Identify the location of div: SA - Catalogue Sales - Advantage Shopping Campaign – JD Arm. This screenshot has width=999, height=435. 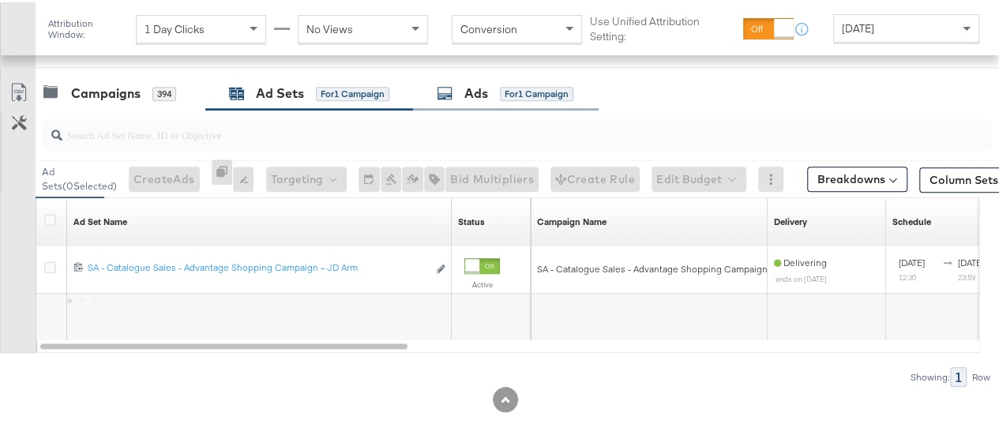
(257, 265).